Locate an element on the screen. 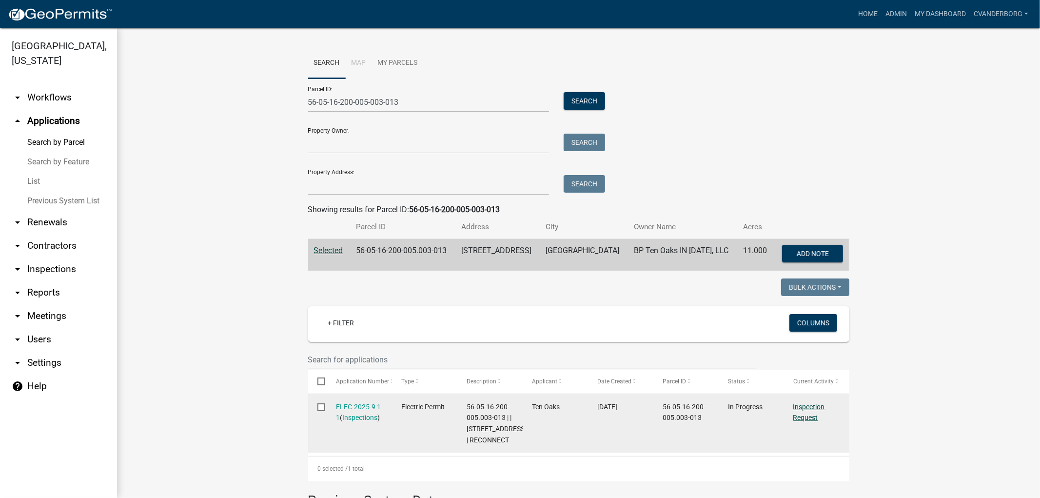 This screenshot has width=1040, height=498. div: 1 total is located at coordinates (579, 469).